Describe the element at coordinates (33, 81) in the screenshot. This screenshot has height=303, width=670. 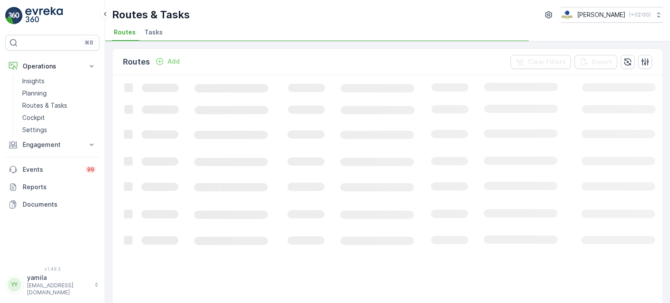
I see `p: Insights` at that location.